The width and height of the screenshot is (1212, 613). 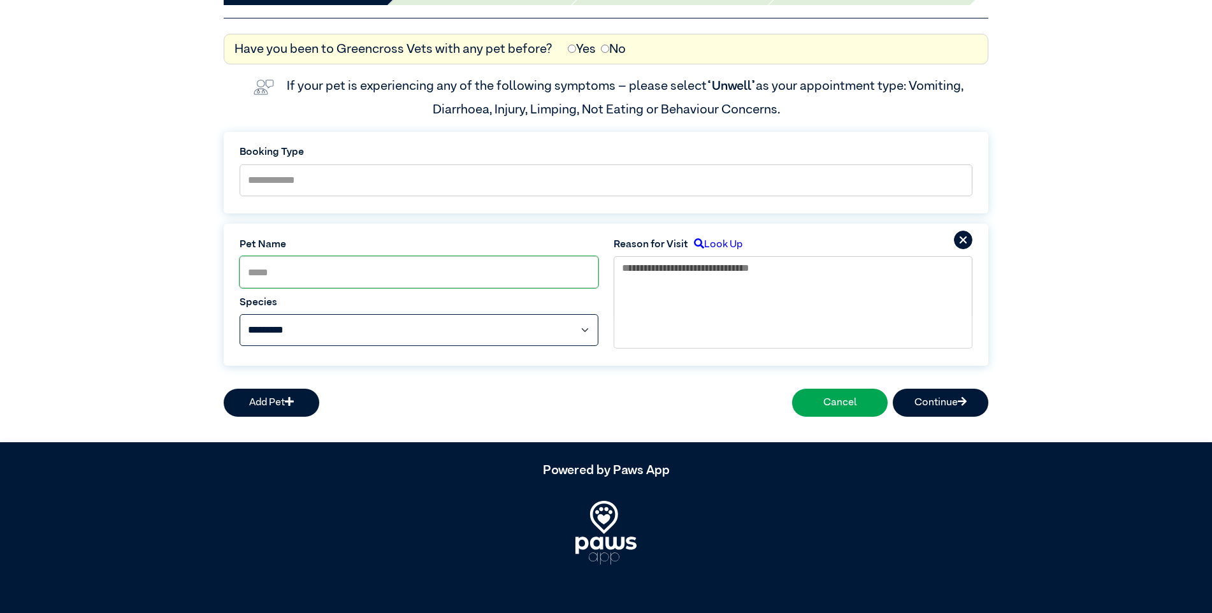 I want to click on img: PawsApp, so click(x=606, y=533).